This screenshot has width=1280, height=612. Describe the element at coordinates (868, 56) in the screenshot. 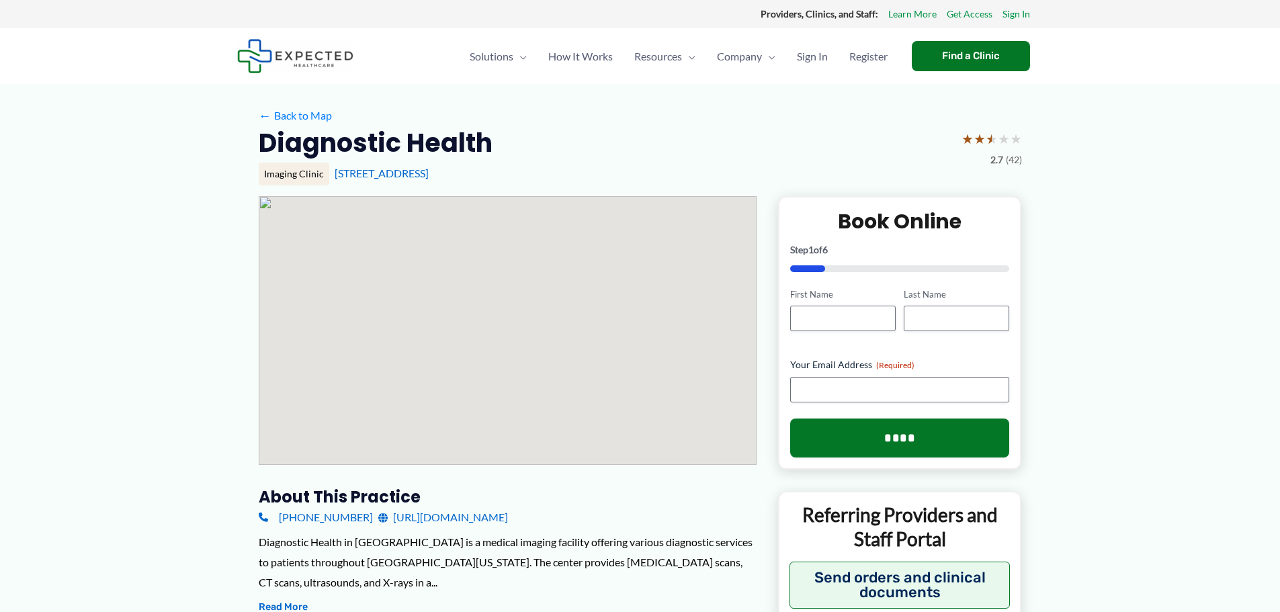

I see `span: Register` at that location.